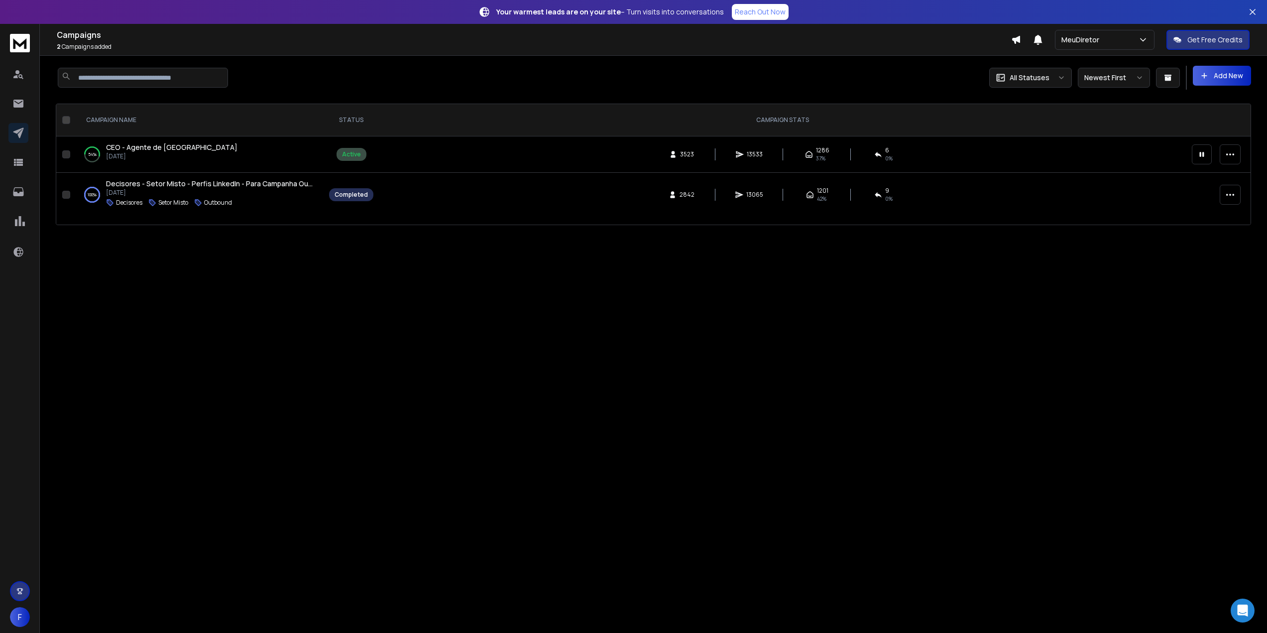  Describe the element at coordinates (352, 154) in the screenshot. I see `div: Active` at that location.